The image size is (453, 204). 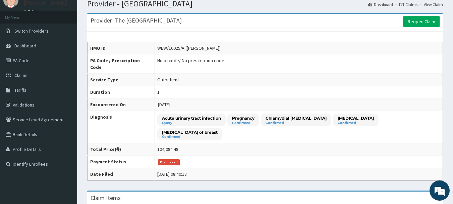 I want to click on th: Payment Status, so click(x=121, y=161).